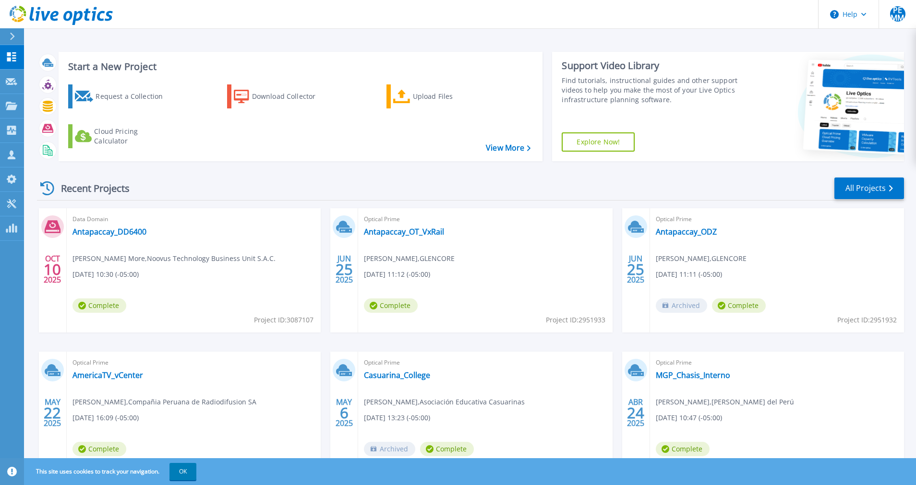 The image size is (916, 485). I want to click on div: Find tutorials, instructional guides and other support videos to help you make the most of your L..., so click(651, 90).